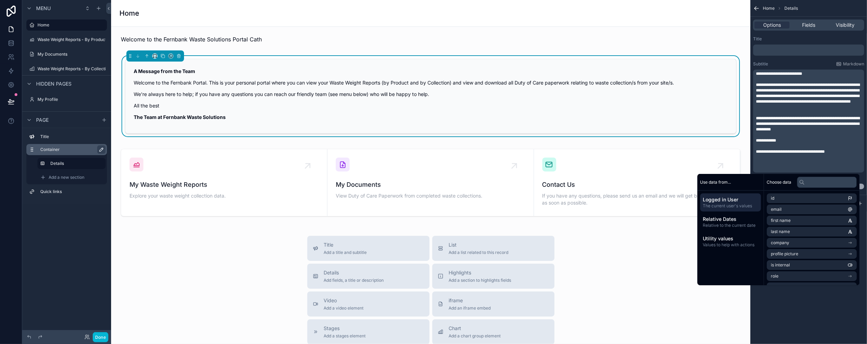  I want to click on span: Add a title and subtitle, so click(346, 252).